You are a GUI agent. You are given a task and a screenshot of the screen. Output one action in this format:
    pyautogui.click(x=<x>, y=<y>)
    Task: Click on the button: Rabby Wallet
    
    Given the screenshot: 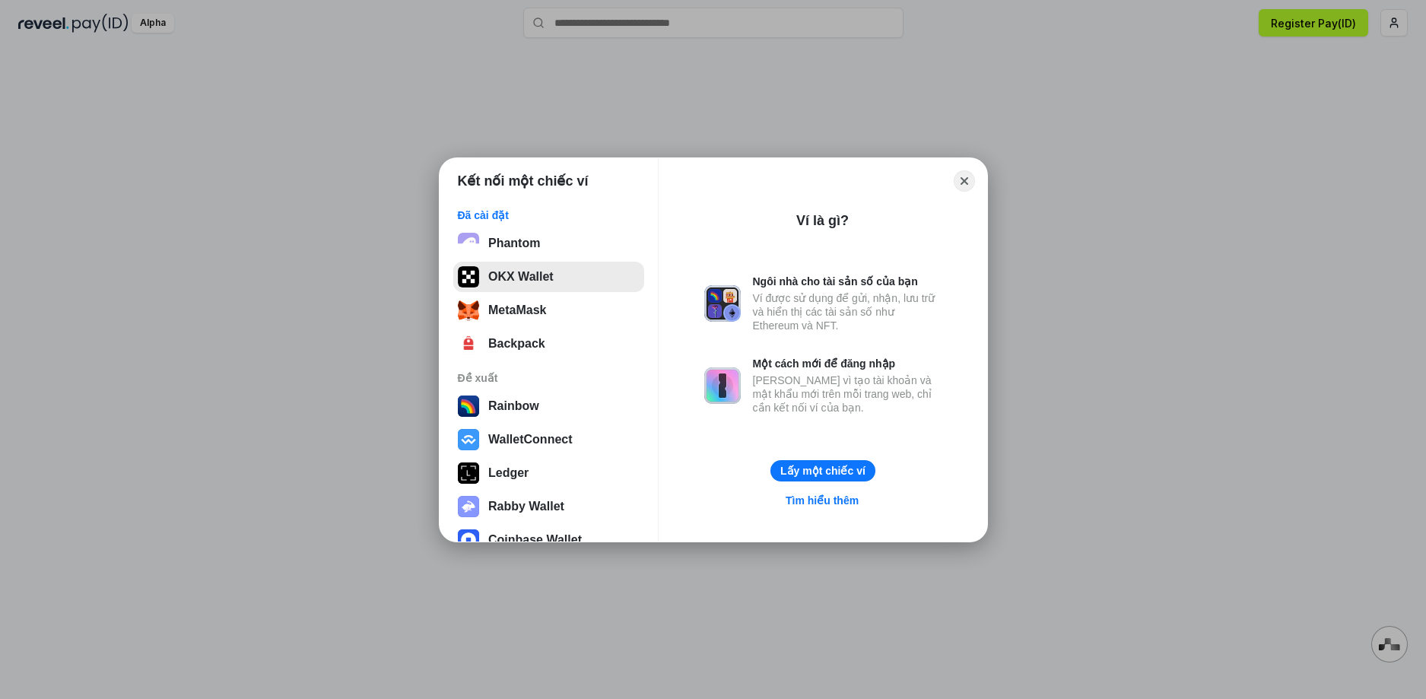 What is the action you would take?
    pyautogui.click(x=548, y=506)
    